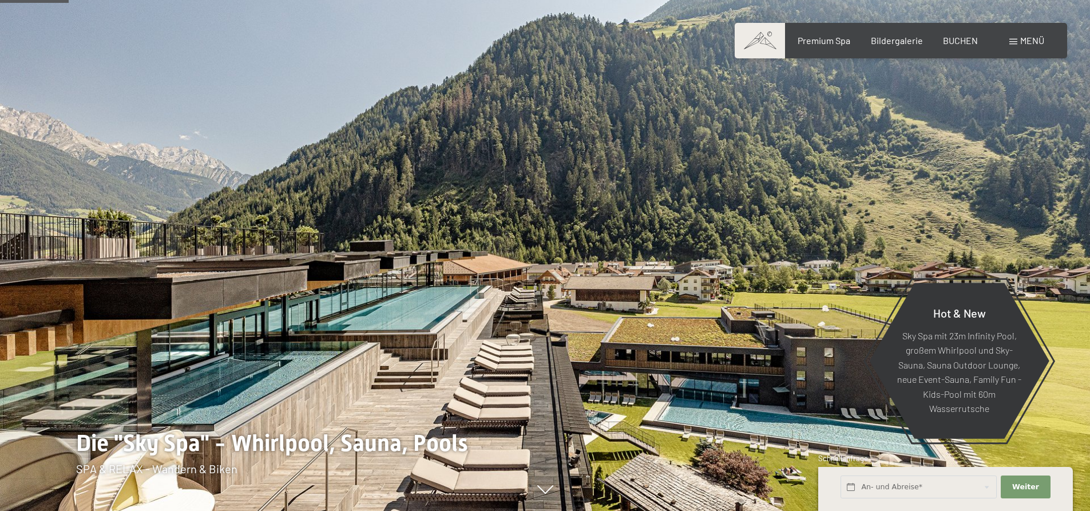 The height and width of the screenshot is (511, 1090). Describe the element at coordinates (960, 40) in the screenshot. I see `span: BUCHEN` at that location.